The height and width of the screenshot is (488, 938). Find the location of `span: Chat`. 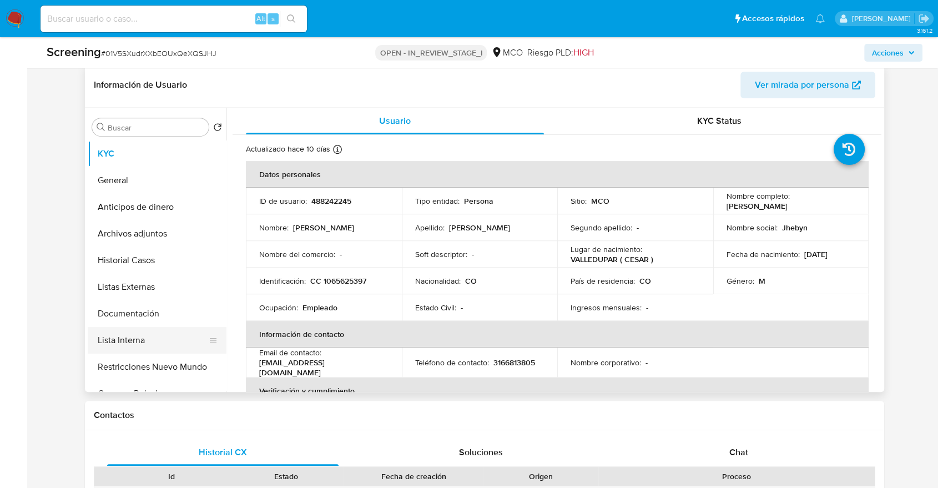

span: Chat is located at coordinates (739, 452).